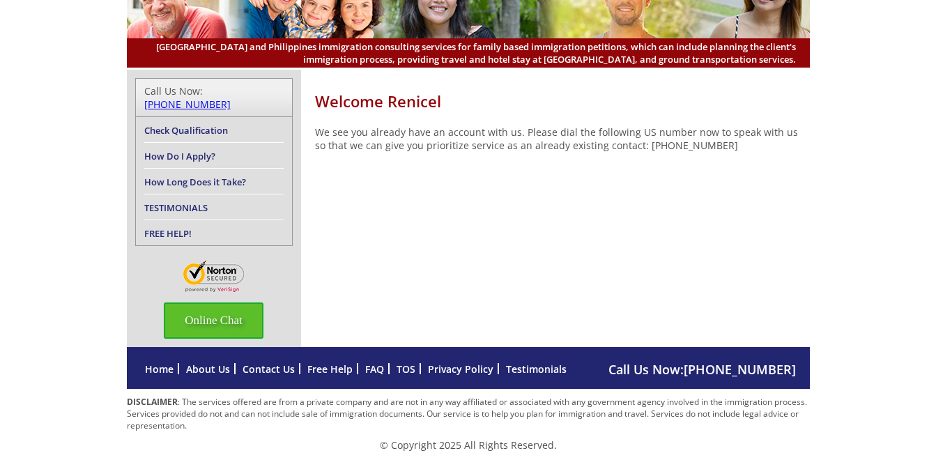 Image resolution: width=936 pixels, height=453 pixels. Describe the element at coordinates (159, 368) in the screenshot. I see `a: Home` at that location.